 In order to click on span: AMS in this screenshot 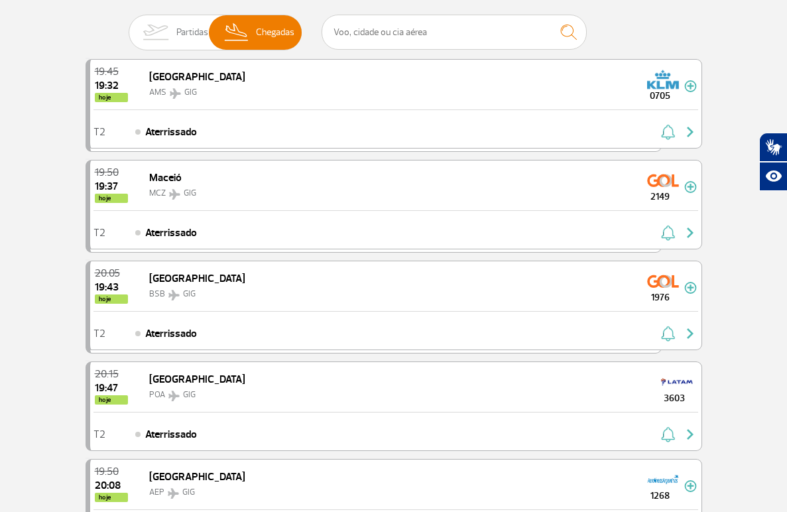, I will do `click(158, 92)`.